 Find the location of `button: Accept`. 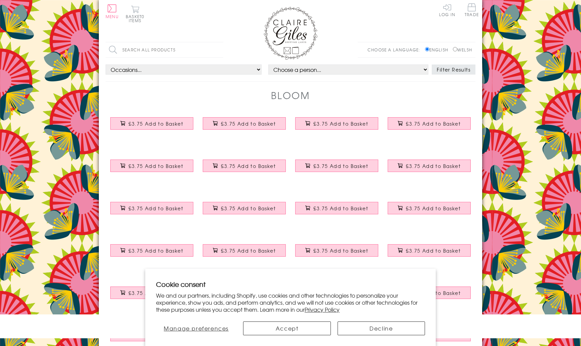

button: Accept is located at coordinates (287, 328).